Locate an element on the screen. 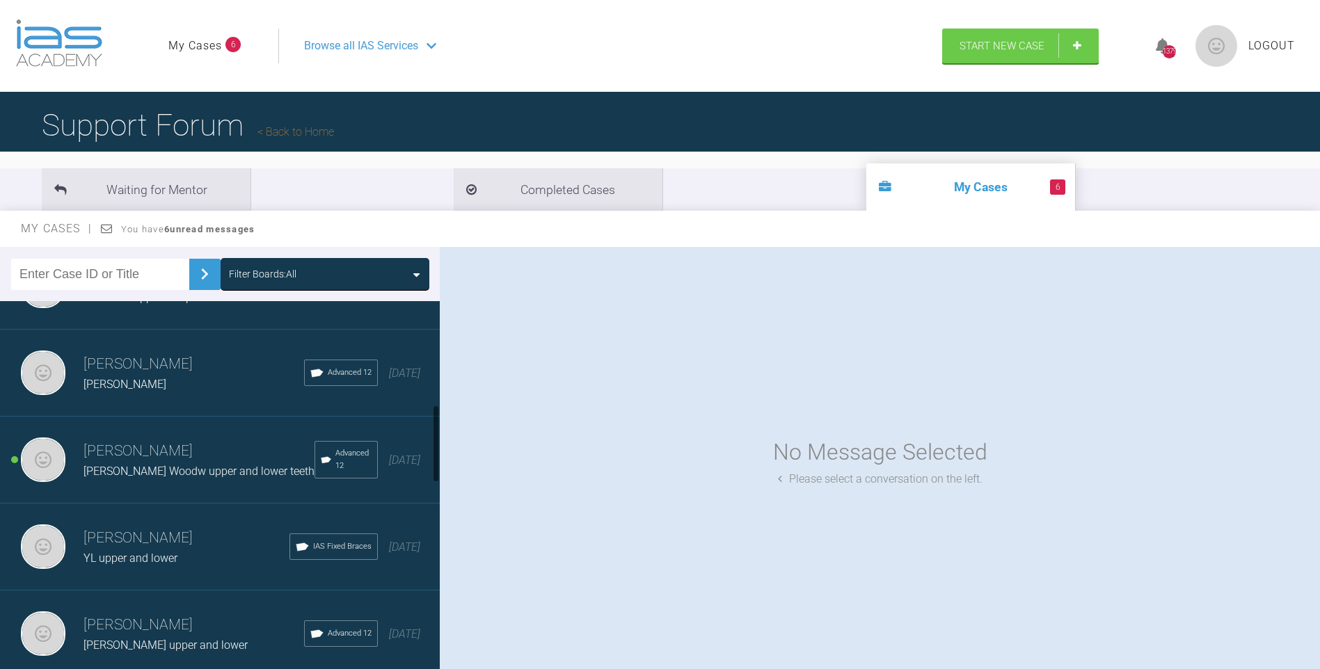 Image resolution: width=1320 pixels, height=669 pixels. span: YL upper and lower is located at coordinates (130, 558).